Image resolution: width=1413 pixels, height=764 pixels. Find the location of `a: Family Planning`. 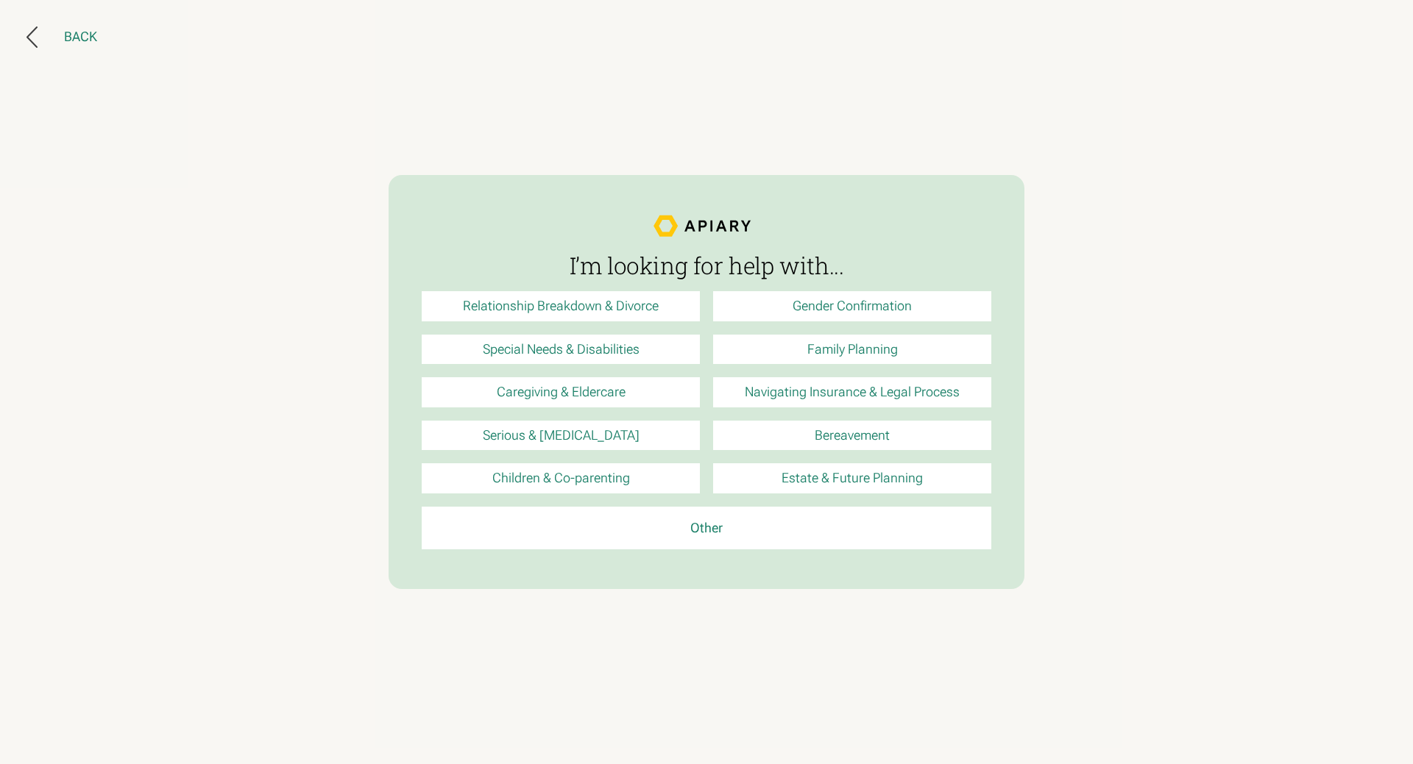

a: Family Planning is located at coordinates (852, 350).